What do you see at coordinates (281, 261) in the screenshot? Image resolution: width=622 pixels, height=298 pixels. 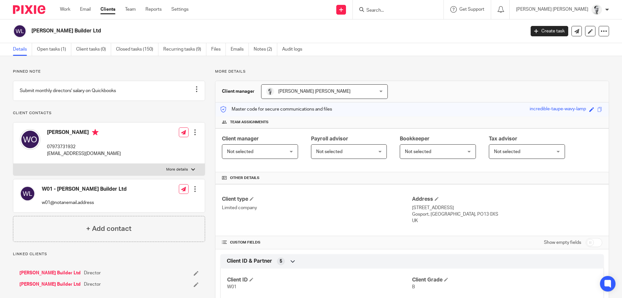 I see `span: 5` at bounding box center [281, 261].